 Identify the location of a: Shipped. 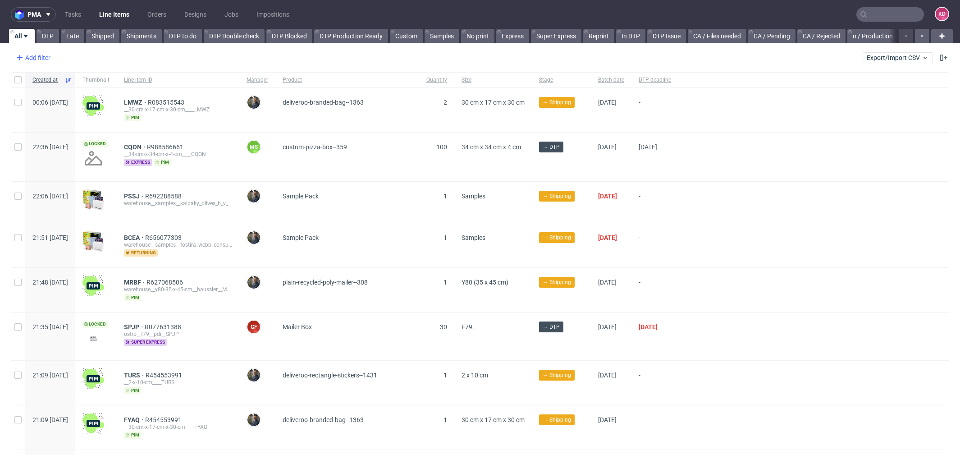
(103, 36).